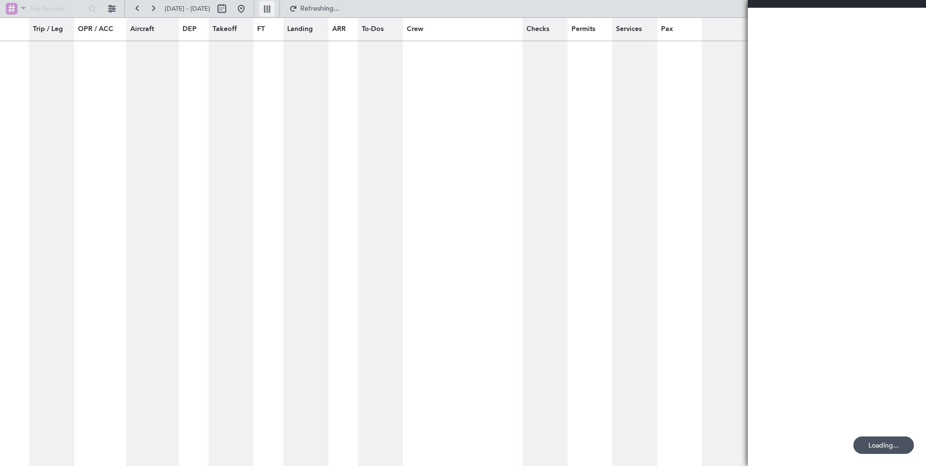 Image resolution: width=926 pixels, height=466 pixels. What do you see at coordinates (415, 29) in the screenshot?
I see `span: Crew` at bounding box center [415, 29].